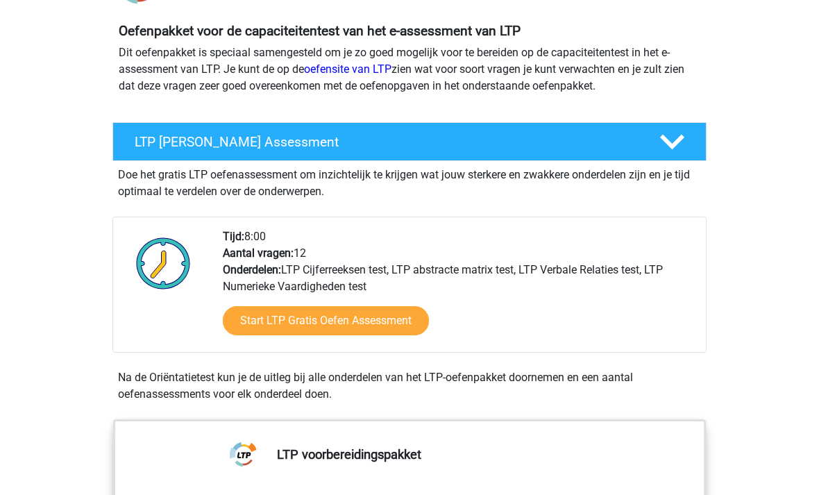 The width and height of the screenshot is (819, 495). What do you see at coordinates (409, 386) in the screenshot?
I see `div: Na de Oriëntatietest kun je de uitleg bij alle onderdelen van het LTP-oefenpakket doornemen en ee...` at bounding box center [409, 386].